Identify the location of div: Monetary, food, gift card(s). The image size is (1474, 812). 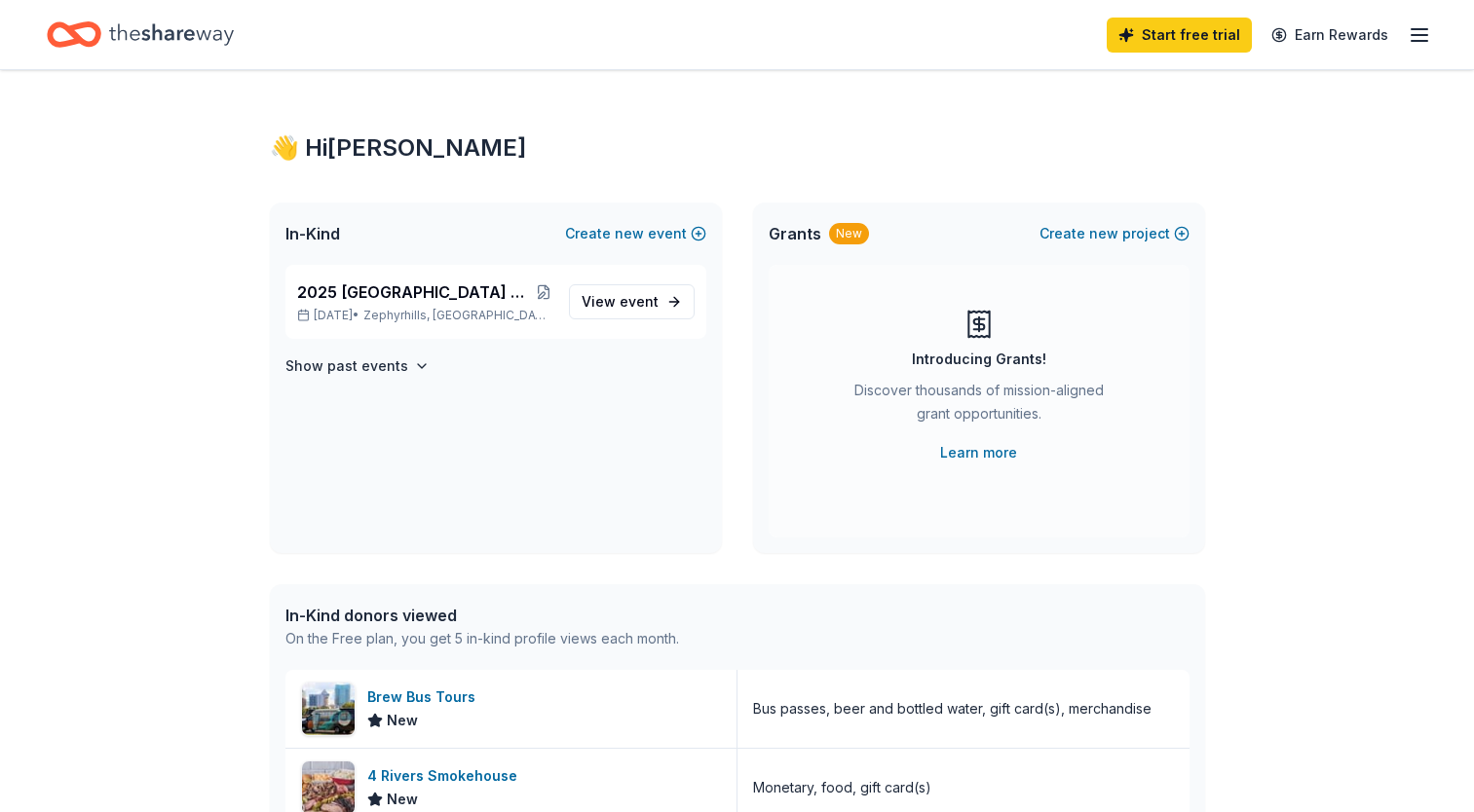
(842, 788).